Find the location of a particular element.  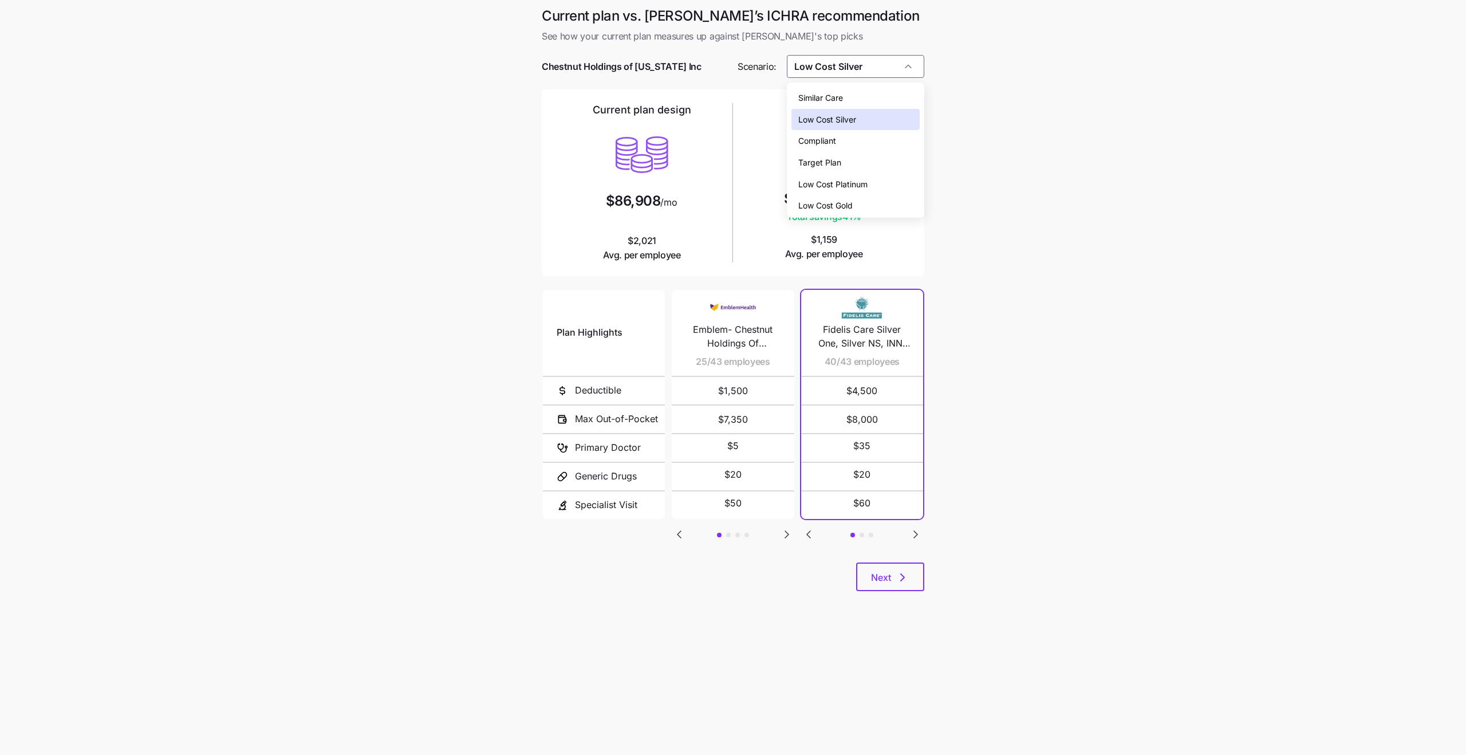

span: Deductible is located at coordinates (598, 390).